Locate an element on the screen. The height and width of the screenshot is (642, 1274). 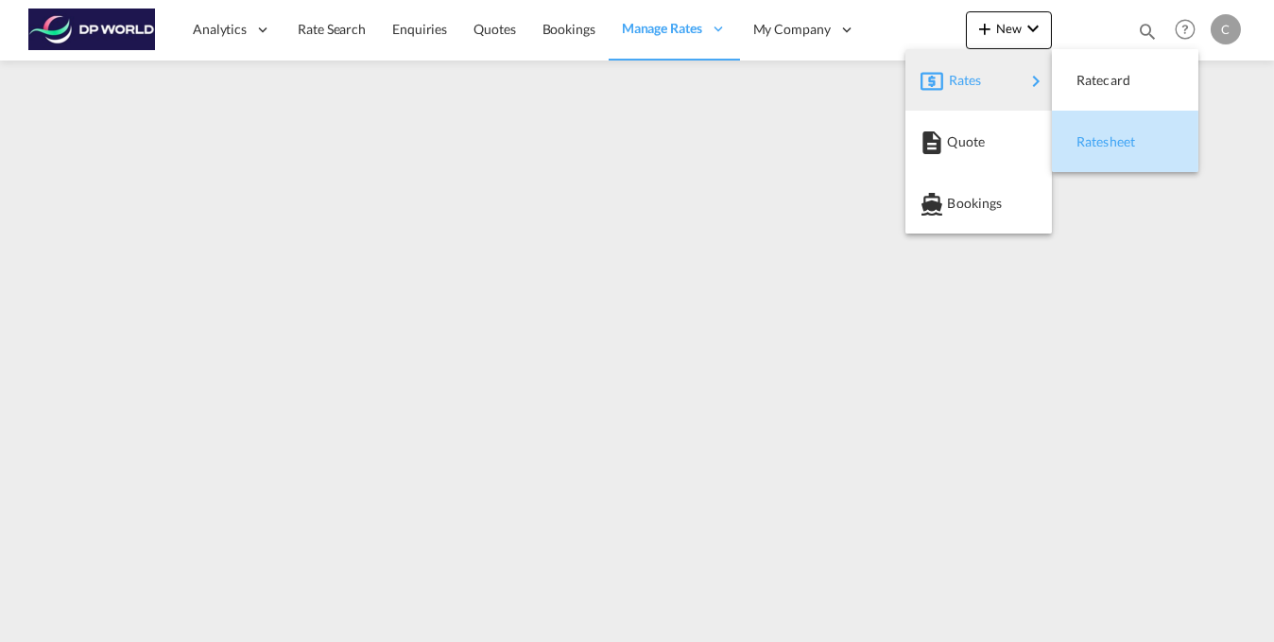
span: Rates is located at coordinates (960, 80).